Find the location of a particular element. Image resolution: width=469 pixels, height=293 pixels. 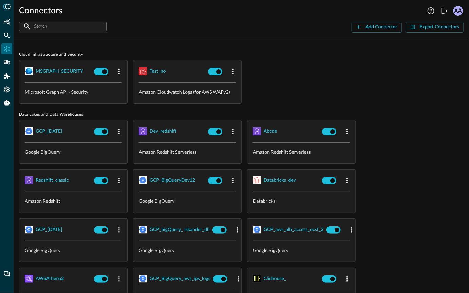

div: Summary Insights is located at coordinates (7, 22).